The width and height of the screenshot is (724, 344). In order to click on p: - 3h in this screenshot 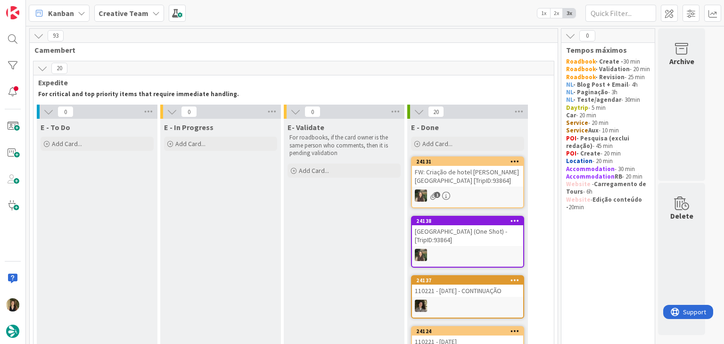, I will do `click(608, 92)`.